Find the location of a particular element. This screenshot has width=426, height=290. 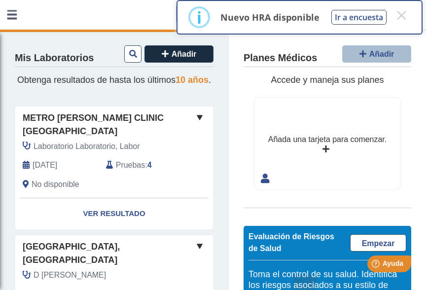

span: Evaluación de Riesgos de Salud is located at coordinates (292, 242).